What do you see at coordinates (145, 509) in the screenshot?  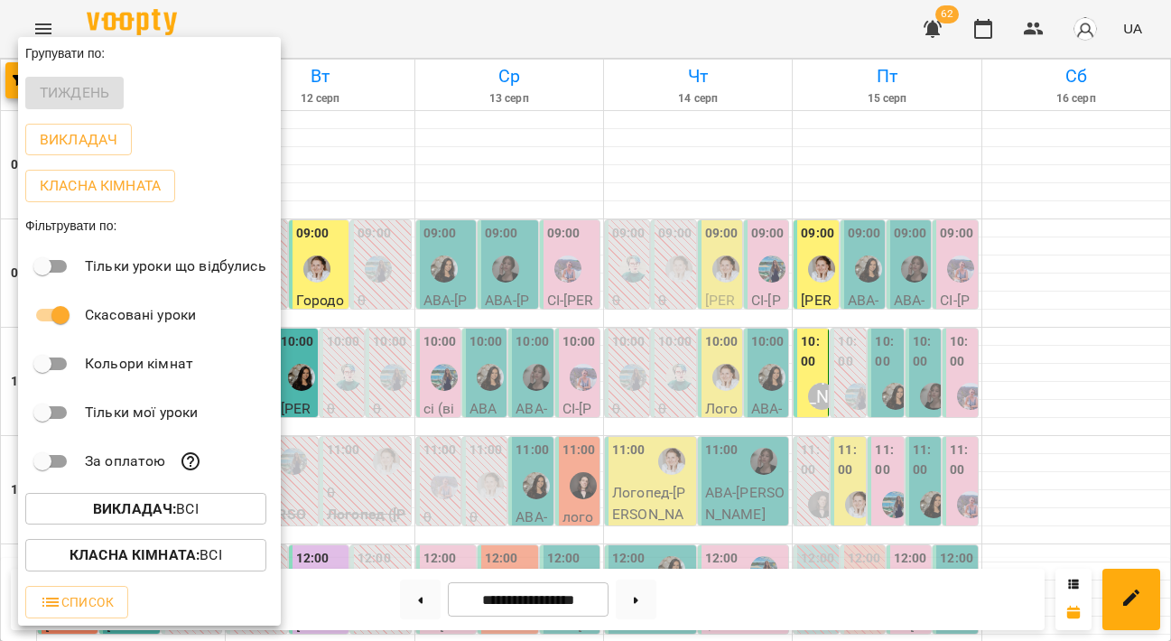 I see `button: Викладач:Всі` at bounding box center [145, 509].